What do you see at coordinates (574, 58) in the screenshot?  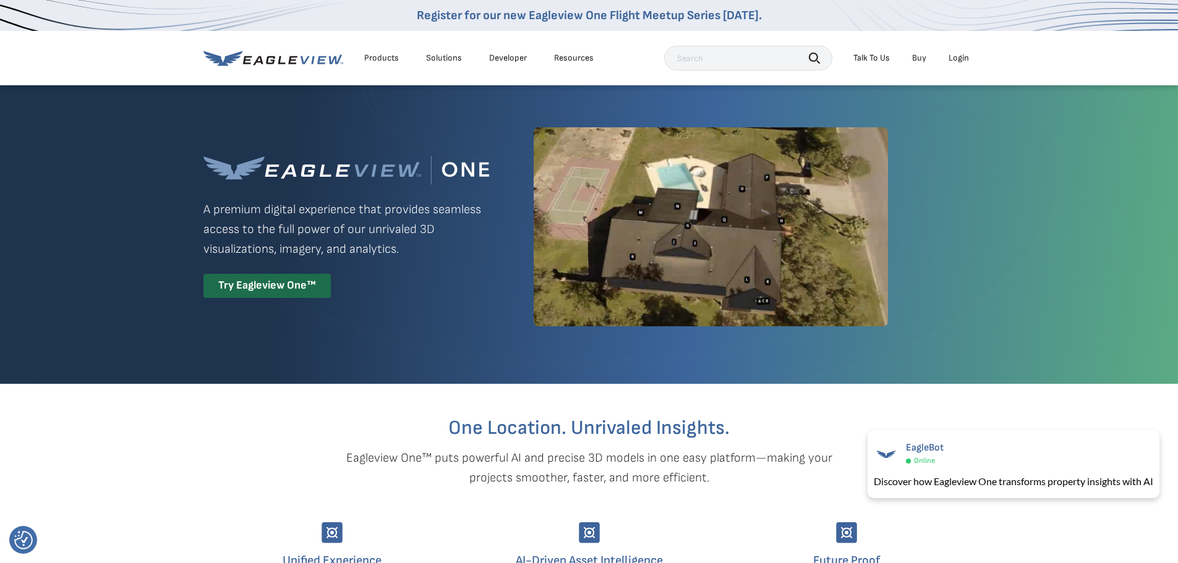 I see `div: Resources` at bounding box center [574, 58].